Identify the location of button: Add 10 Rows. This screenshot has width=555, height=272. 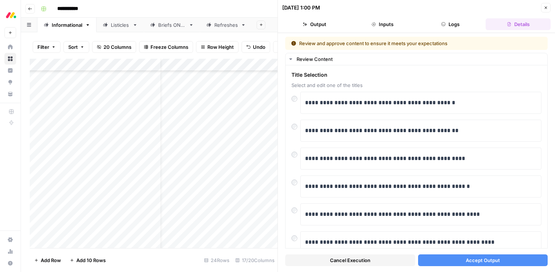
(88, 260).